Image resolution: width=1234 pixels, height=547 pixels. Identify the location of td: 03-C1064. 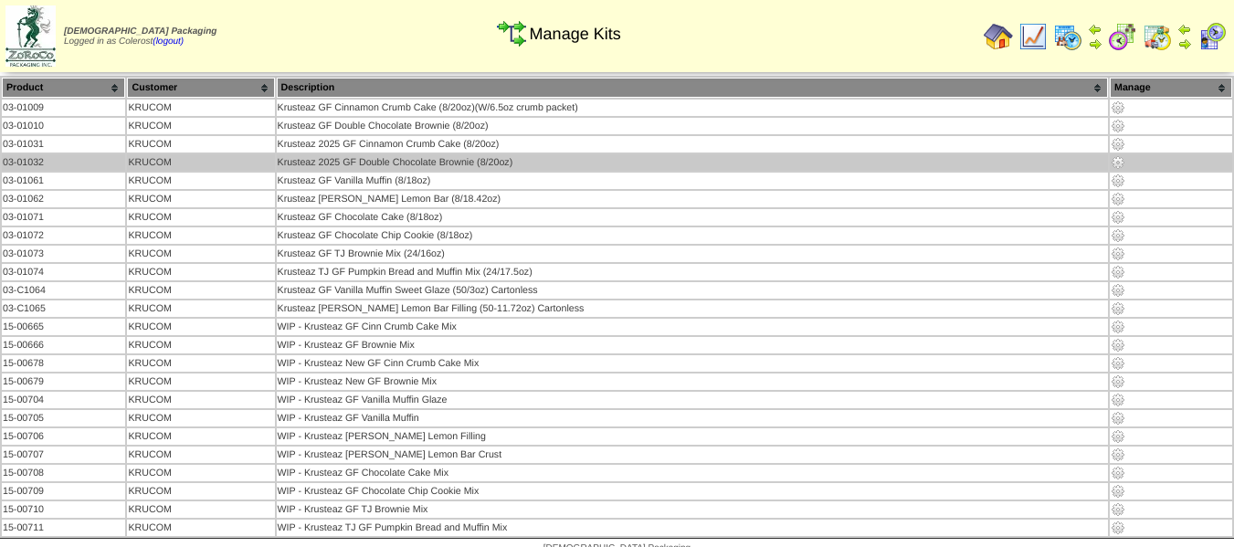
(63, 291).